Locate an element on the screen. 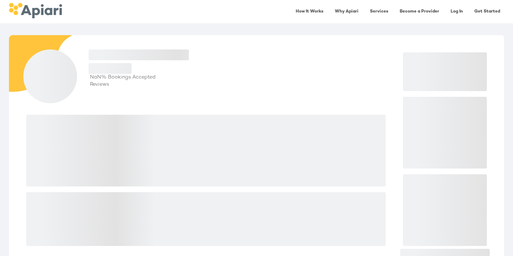 The image size is (513, 256). a: Services is located at coordinates (379, 11).